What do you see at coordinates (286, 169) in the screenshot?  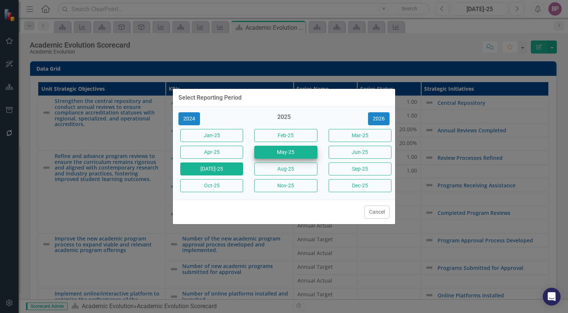 I see `button: Aug-25` at bounding box center [286, 169].